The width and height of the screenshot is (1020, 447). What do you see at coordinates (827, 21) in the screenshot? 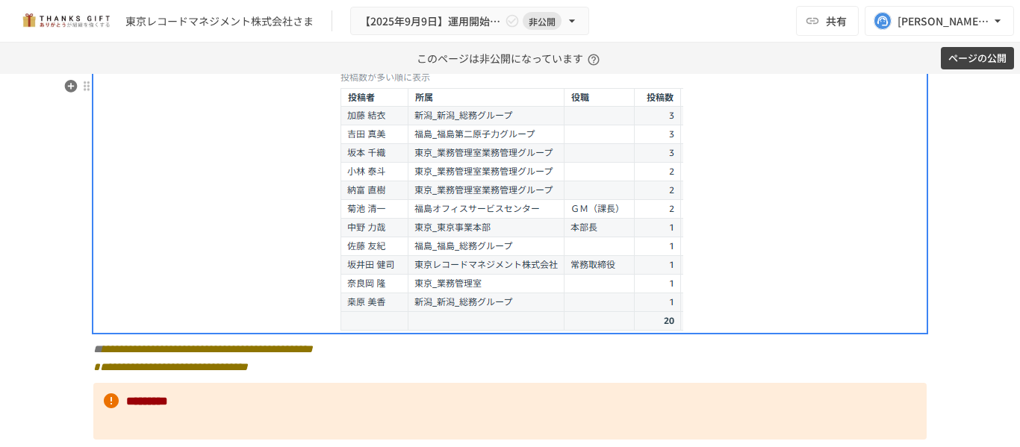
I see `button: 共有` at bounding box center [827, 21].